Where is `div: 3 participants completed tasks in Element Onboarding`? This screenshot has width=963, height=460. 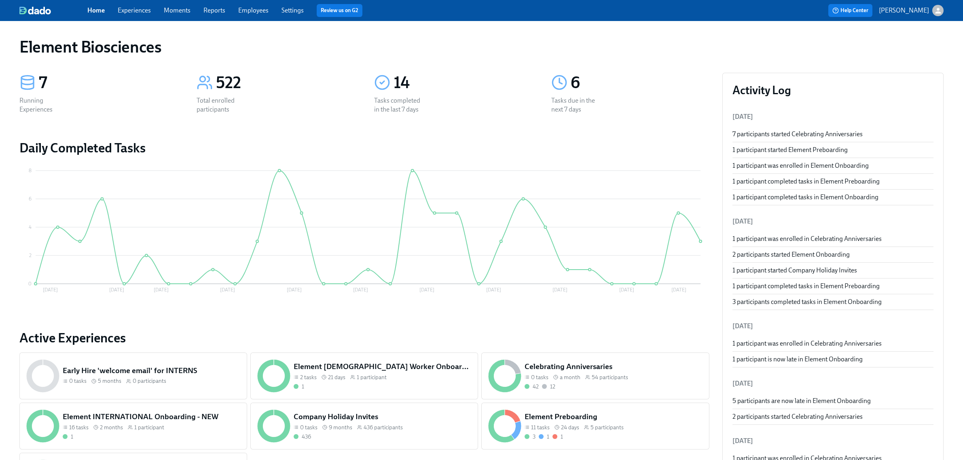 div: 3 participants completed tasks in Element Onboarding is located at coordinates (833, 302).